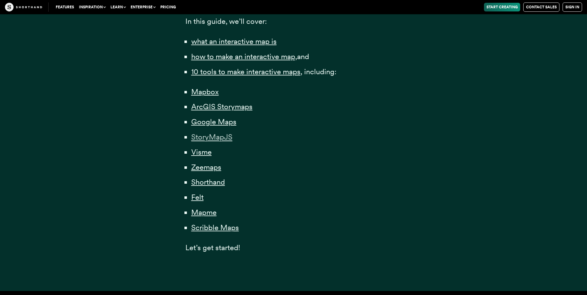 Image resolution: width=587 pixels, height=295 pixels. What do you see at coordinates (502, 7) in the screenshot?
I see `a: Start Creating` at bounding box center [502, 7].